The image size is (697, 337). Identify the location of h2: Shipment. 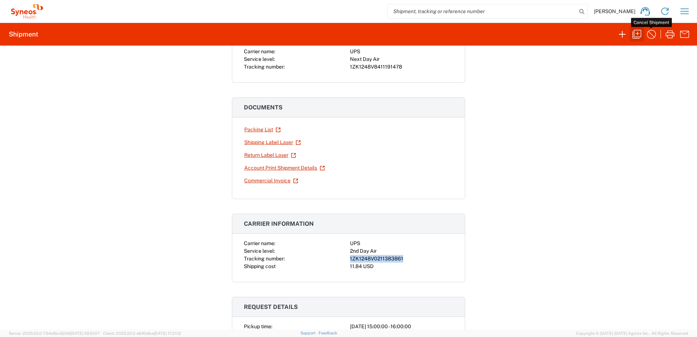
(23, 34).